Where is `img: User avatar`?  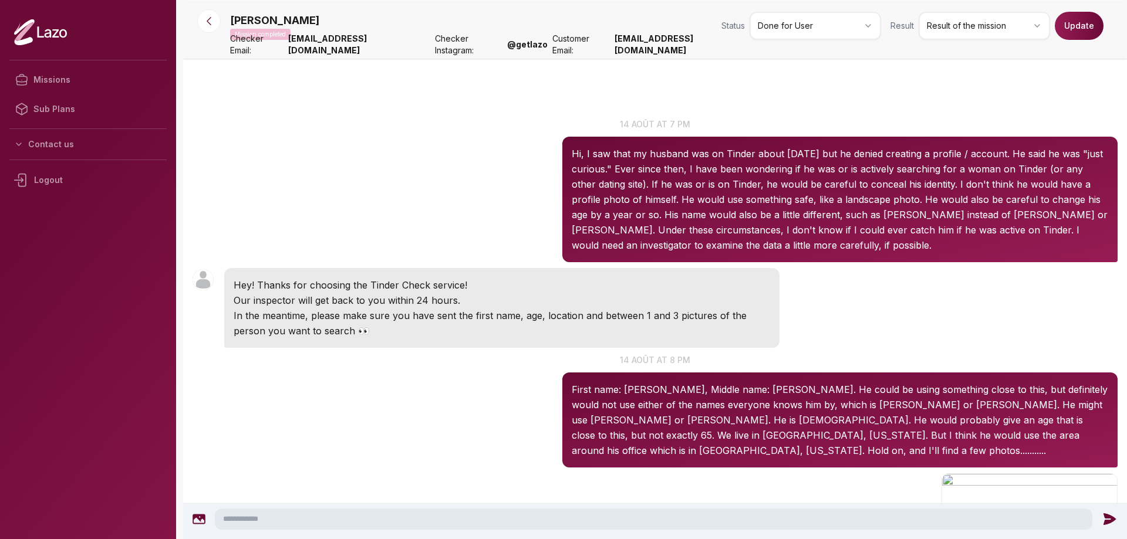
img: User avatar is located at coordinates (203, 280).